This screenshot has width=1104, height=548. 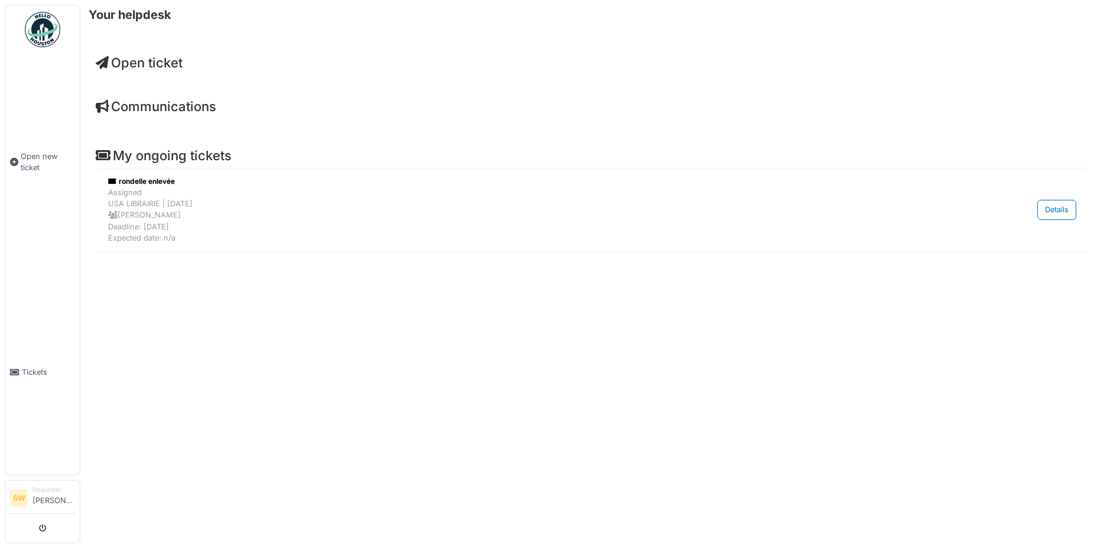 I want to click on div: Details, so click(x=1057, y=209).